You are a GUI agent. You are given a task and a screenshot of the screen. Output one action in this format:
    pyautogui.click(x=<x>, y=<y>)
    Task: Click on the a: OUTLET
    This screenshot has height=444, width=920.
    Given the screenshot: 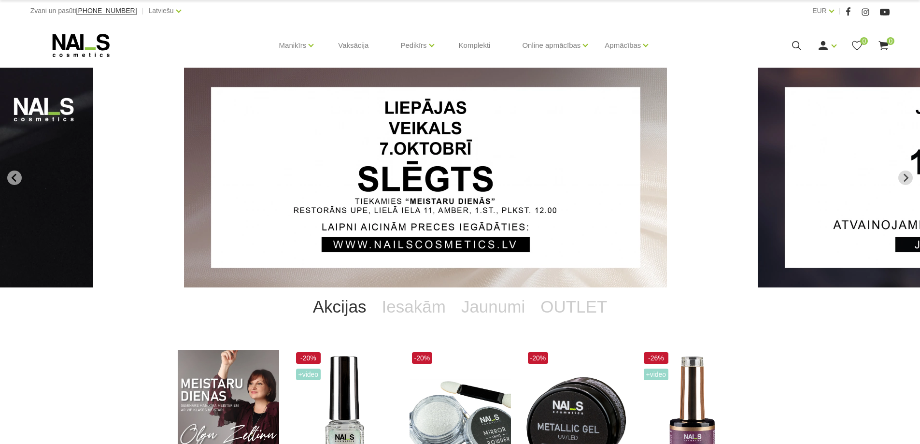 What is the action you would take?
    pyautogui.click(x=573, y=307)
    